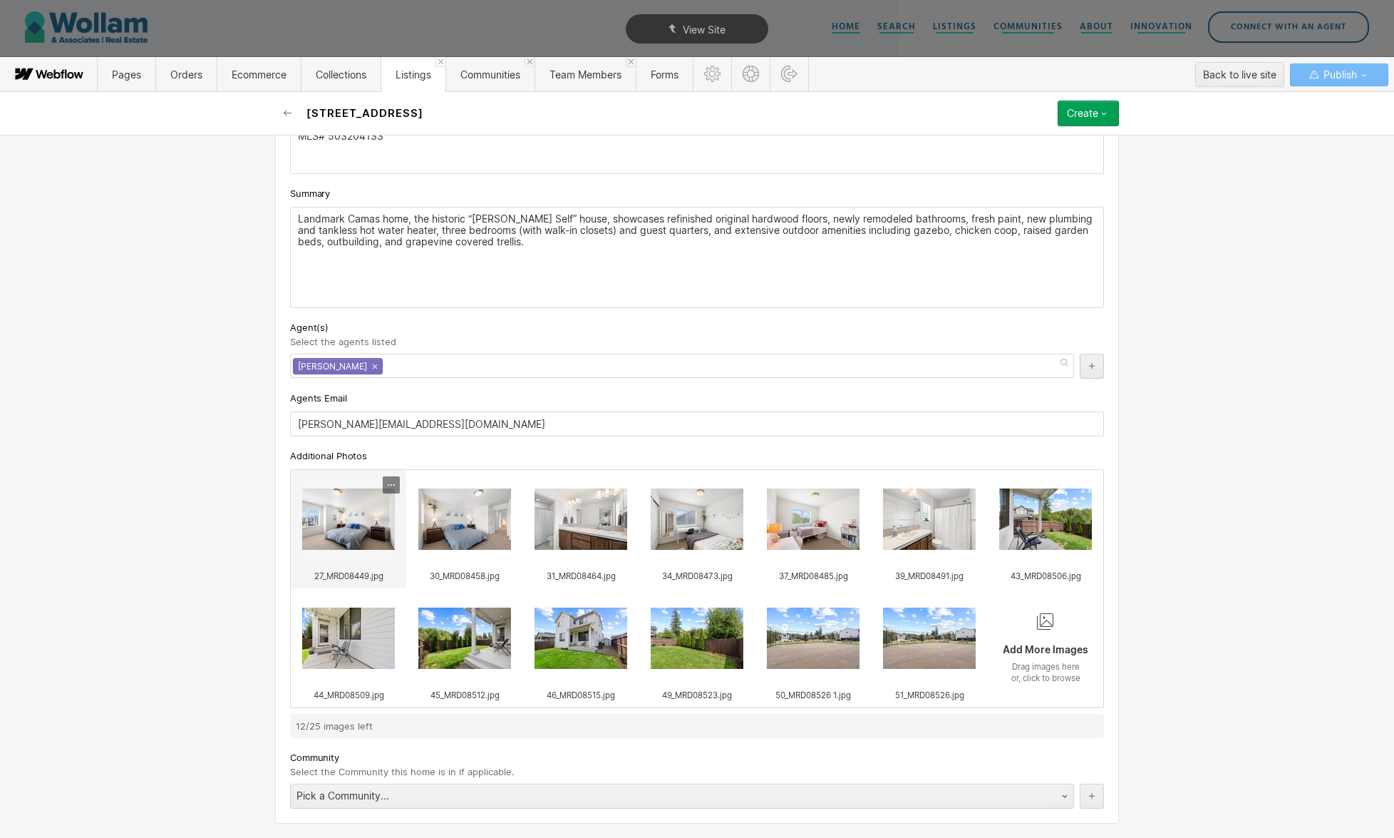 Image resolution: width=1394 pixels, height=838 pixels. I want to click on img: 6896274a0133b15acc9272e2_43_MRD08506-p-130x130q80.jpg, so click(1046, 519).